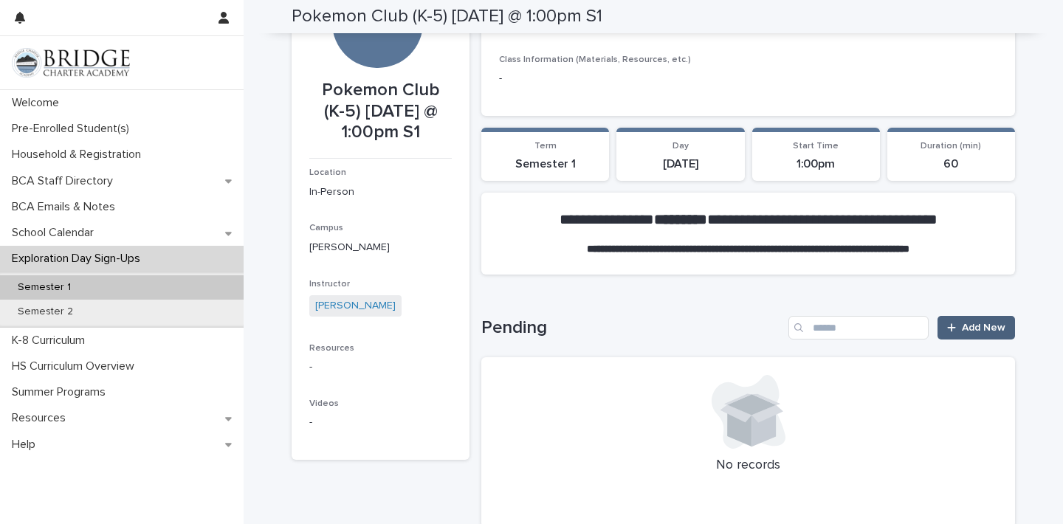 This screenshot has height=524, width=1063. Describe the element at coordinates (65, 181) in the screenshot. I see `p: BCA Staff Directory` at that location.